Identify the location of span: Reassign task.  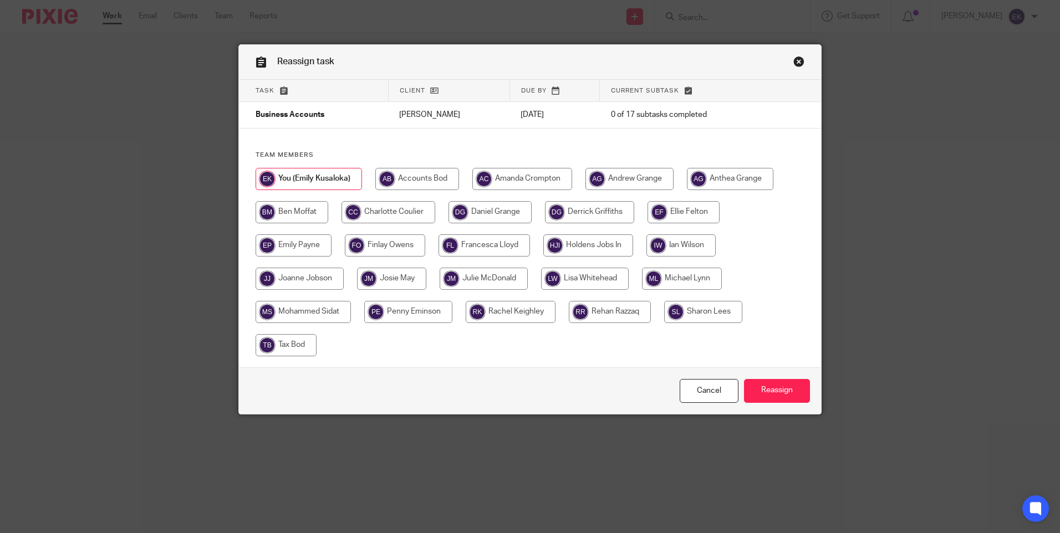
(305, 62).